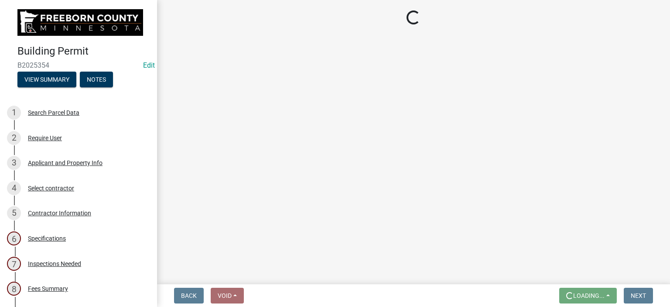 The height and width of the screenshot is (307, 670). Describe the element at coordinates (14, 113) in the screenshot. I see `div: 1` at that location.